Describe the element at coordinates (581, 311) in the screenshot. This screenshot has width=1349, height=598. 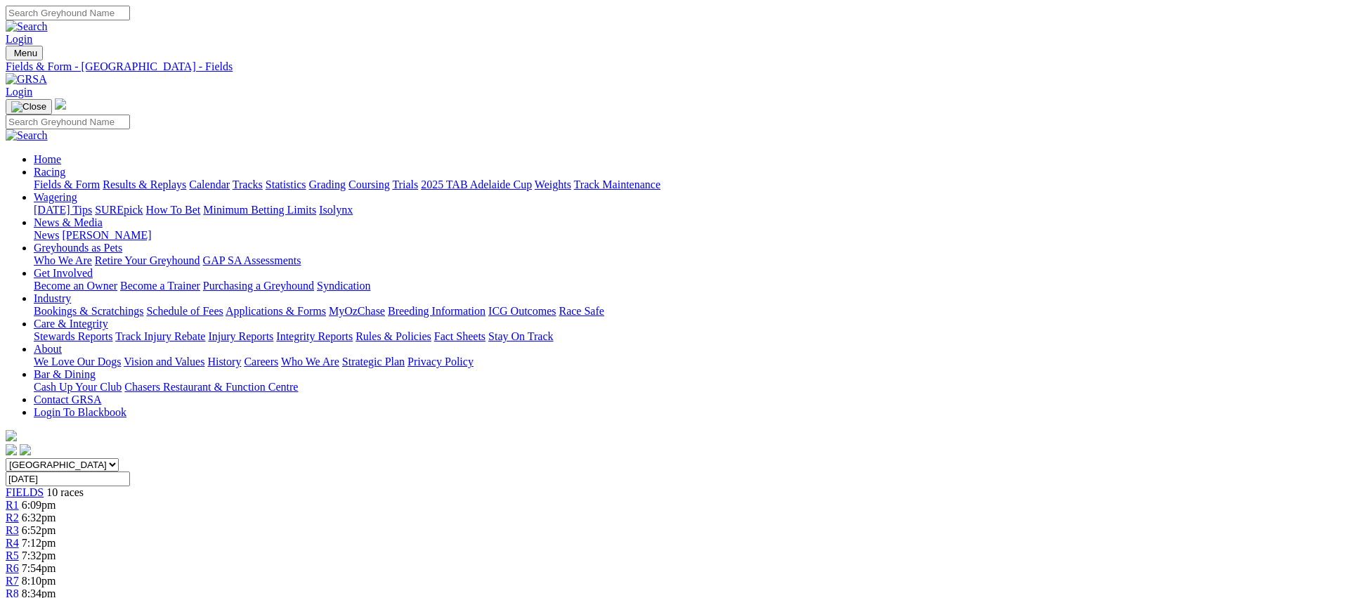
I see `a: Race Safe` at that location.